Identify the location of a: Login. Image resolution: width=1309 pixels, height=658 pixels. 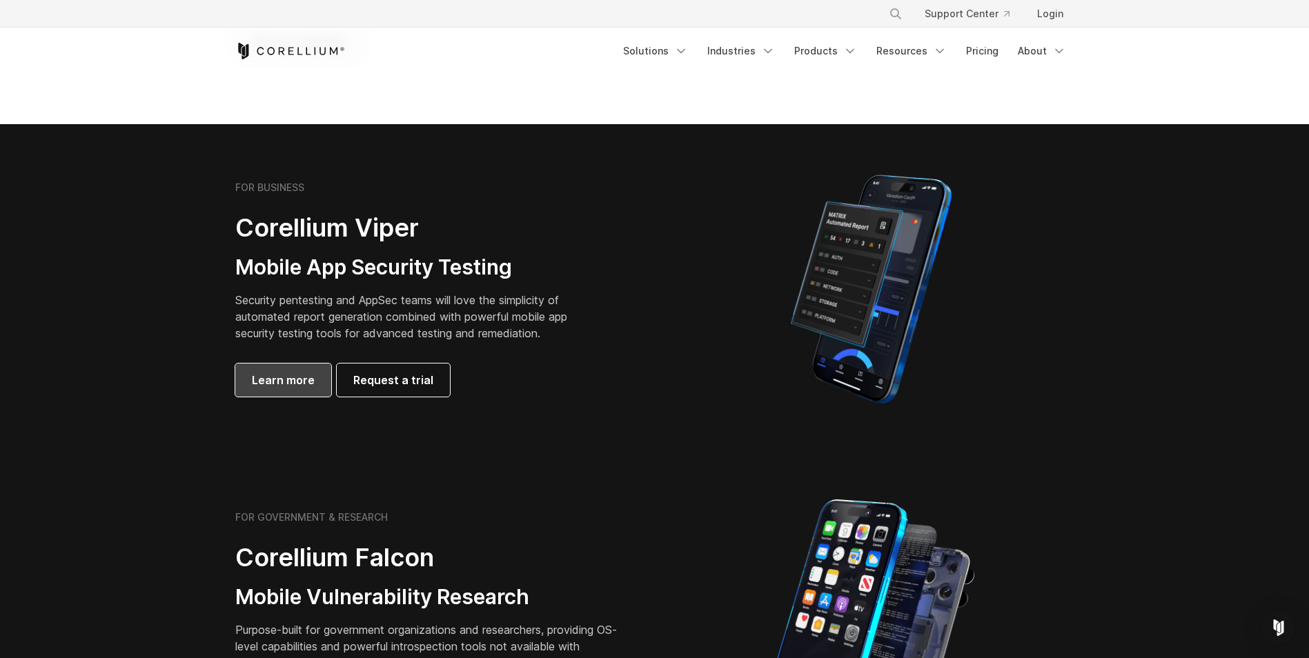
(1051, 14).